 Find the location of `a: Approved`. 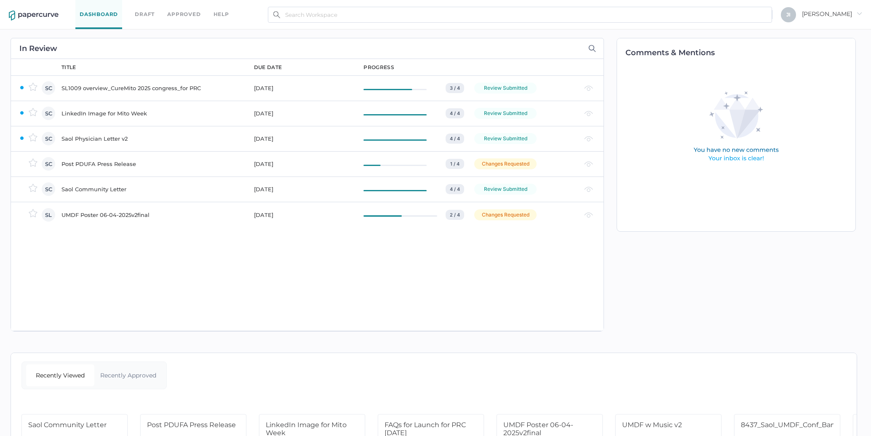

a: Approved is located at coordinates (184, 14).